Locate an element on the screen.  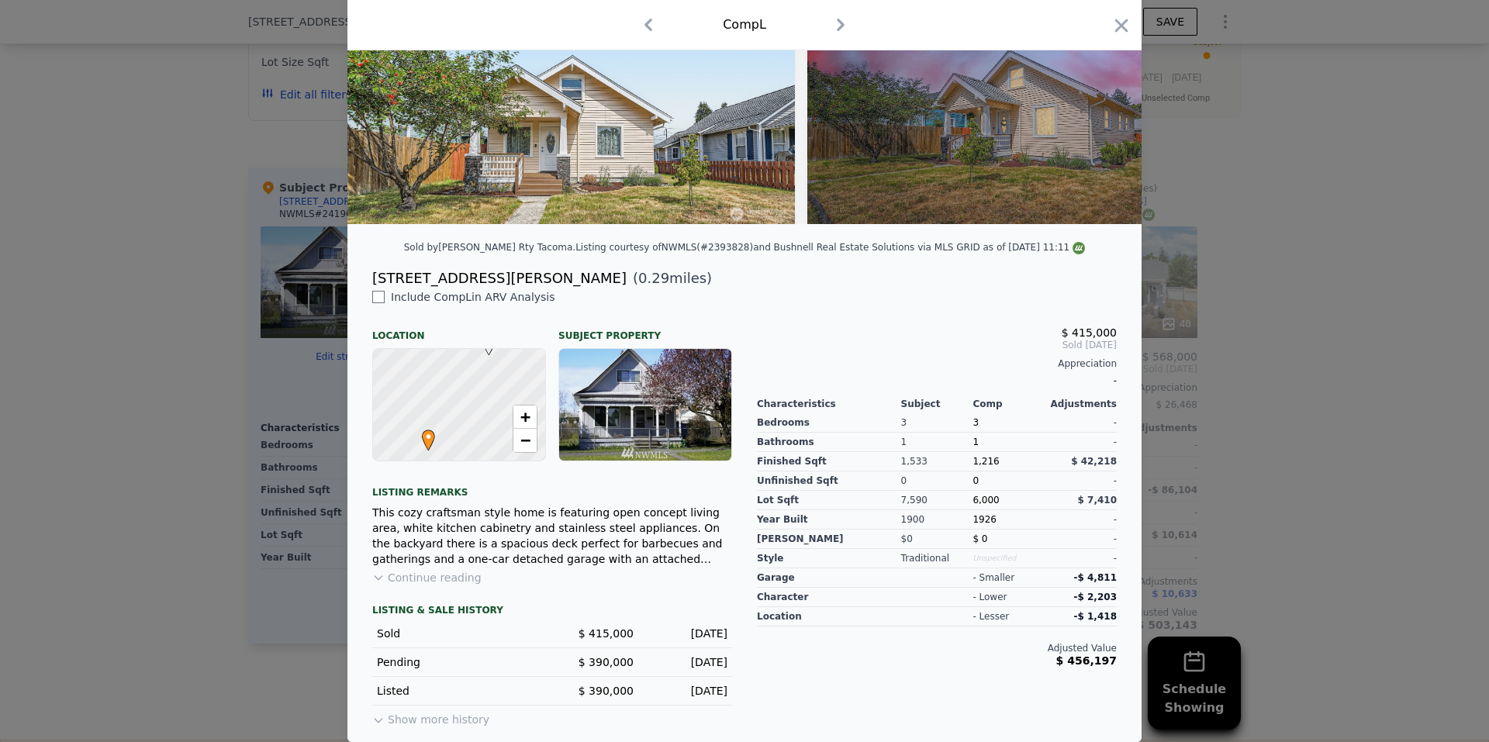
span: Include Comp L in ARV Analysis is located at coordinates (473, 297).